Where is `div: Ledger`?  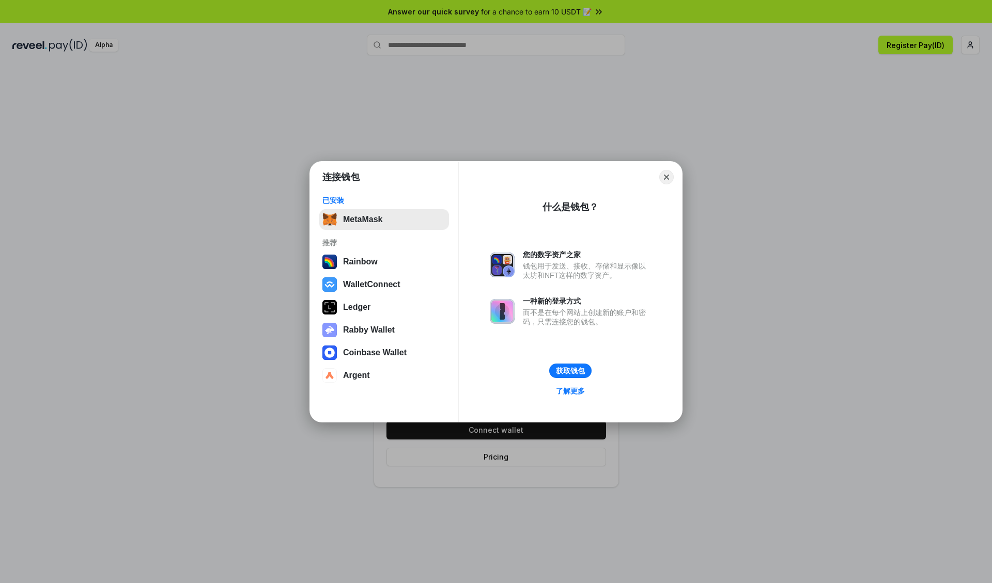
div: Ledger is located at coordinates (356, 307).